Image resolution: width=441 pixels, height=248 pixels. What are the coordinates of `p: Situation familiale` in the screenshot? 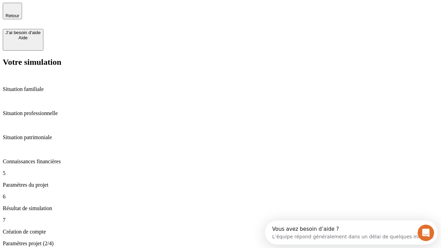 It's located at (221, 89).